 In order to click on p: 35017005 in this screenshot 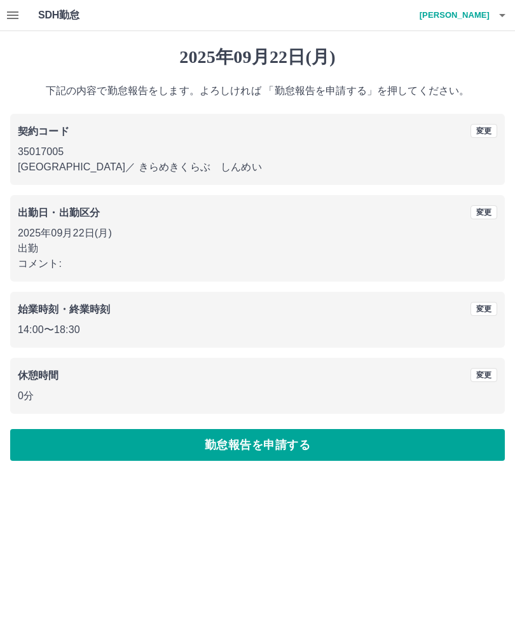, I will do `click(257, 152)`.